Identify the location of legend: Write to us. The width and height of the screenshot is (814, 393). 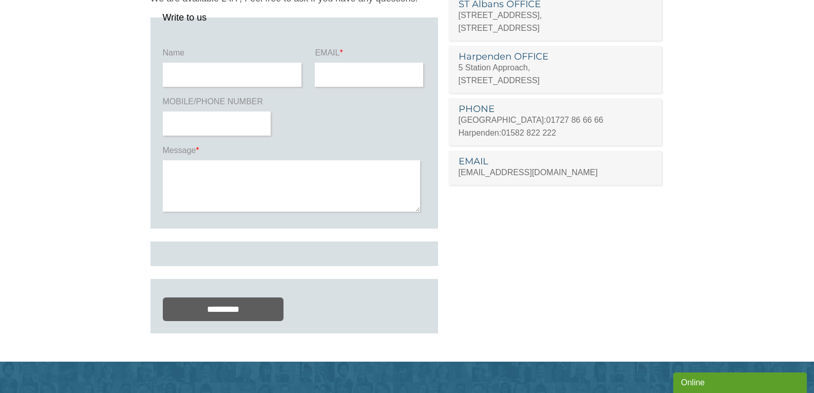
(185, 17).